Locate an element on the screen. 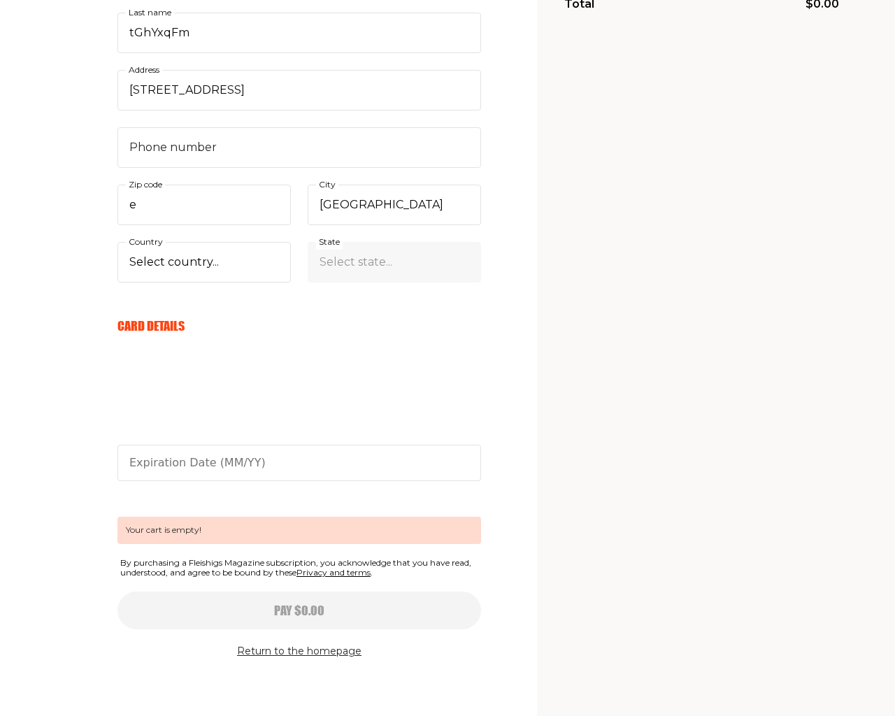  button: Pay $0.00 is located at coordinates (299, 611).